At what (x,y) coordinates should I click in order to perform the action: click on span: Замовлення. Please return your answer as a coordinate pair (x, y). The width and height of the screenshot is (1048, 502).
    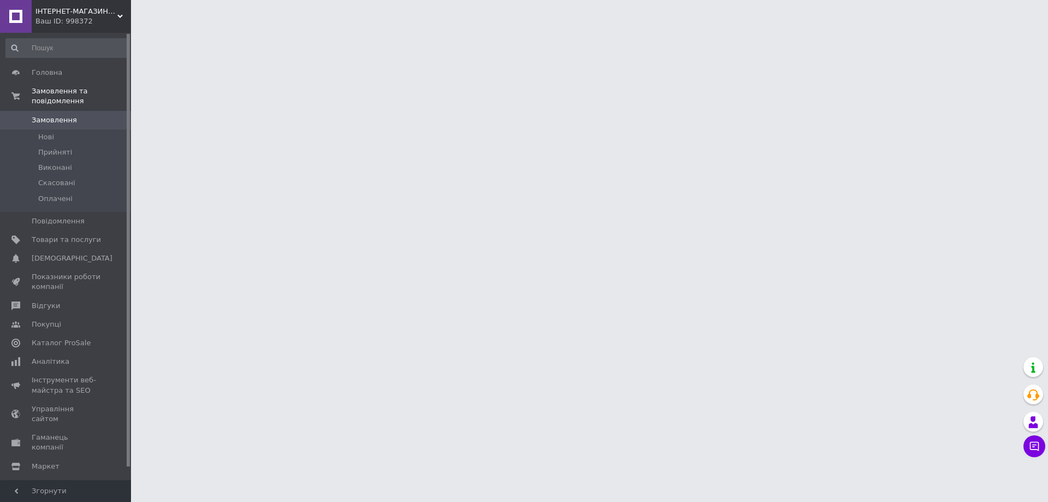
    Looking at the image, I should click on (54, 120).